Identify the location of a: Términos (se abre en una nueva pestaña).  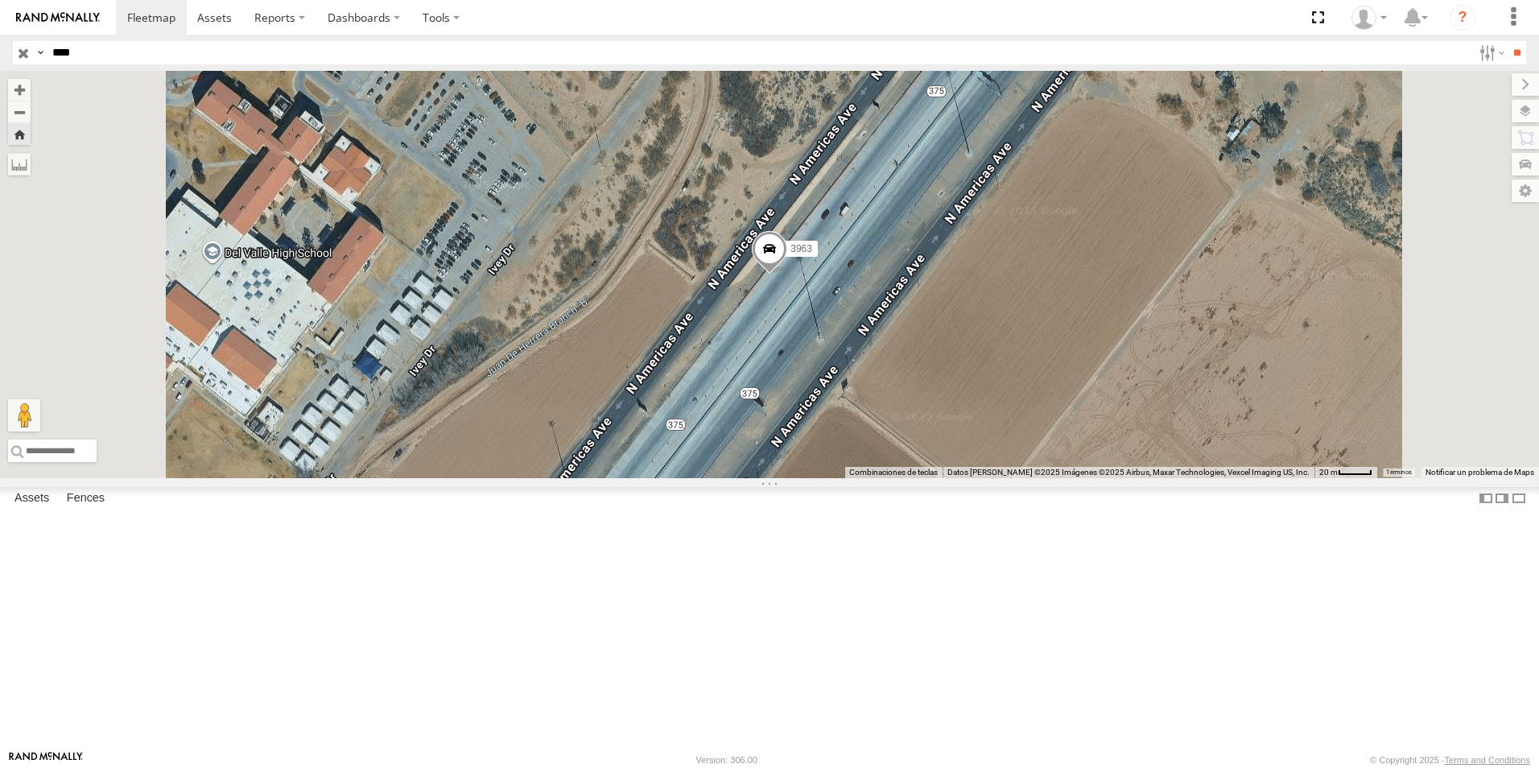
(1399, 472).